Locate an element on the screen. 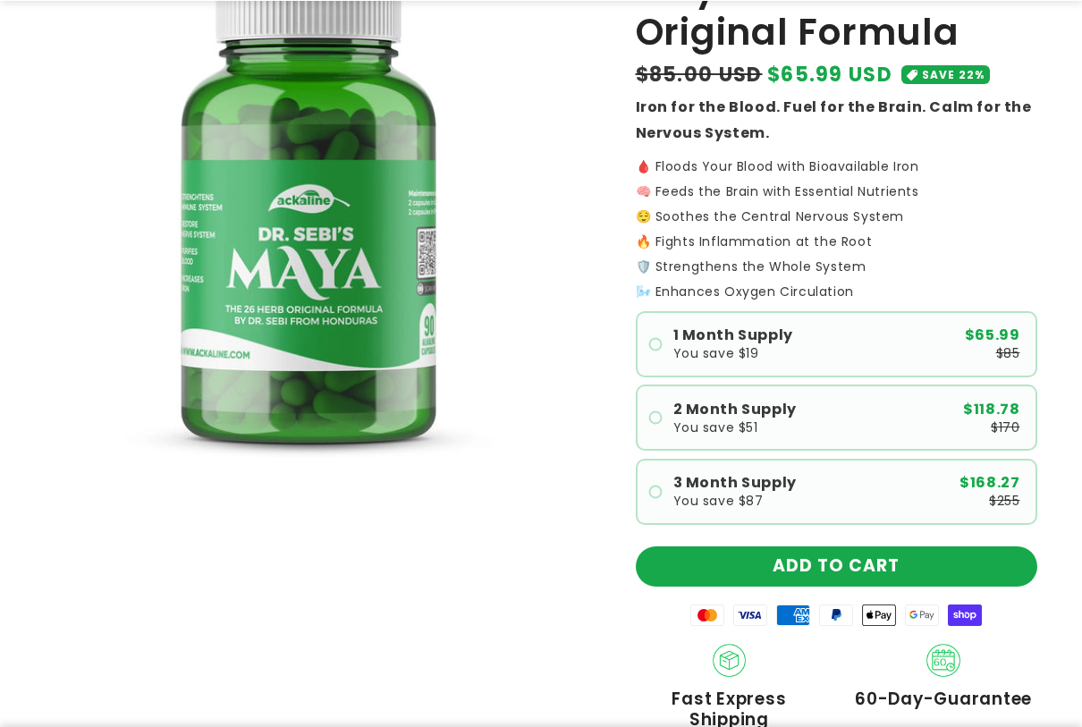 This screenshot has width=1082, height=727. span: $65.99 USD is located at coordinates (830, 74).